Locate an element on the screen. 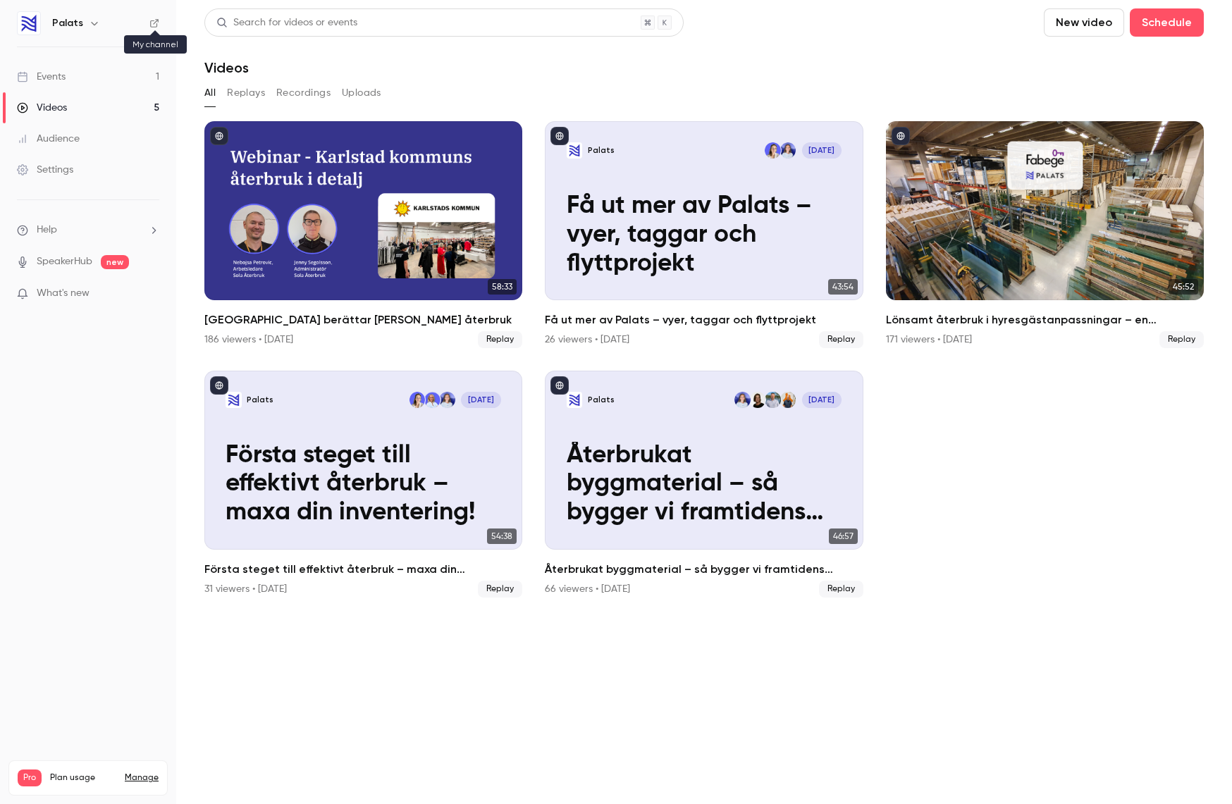  button: Replays is located at coordinates (246, 93).